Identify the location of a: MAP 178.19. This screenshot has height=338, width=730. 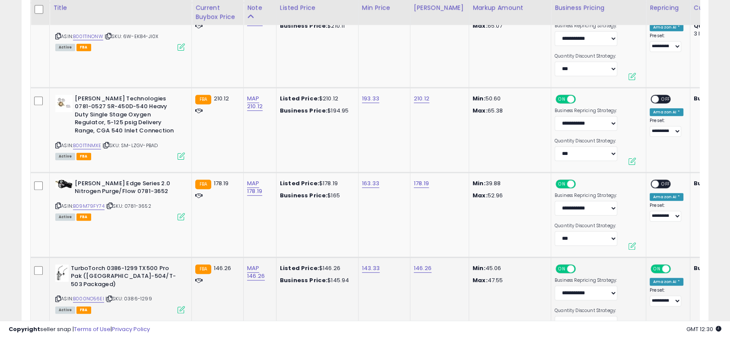
(255, 187).